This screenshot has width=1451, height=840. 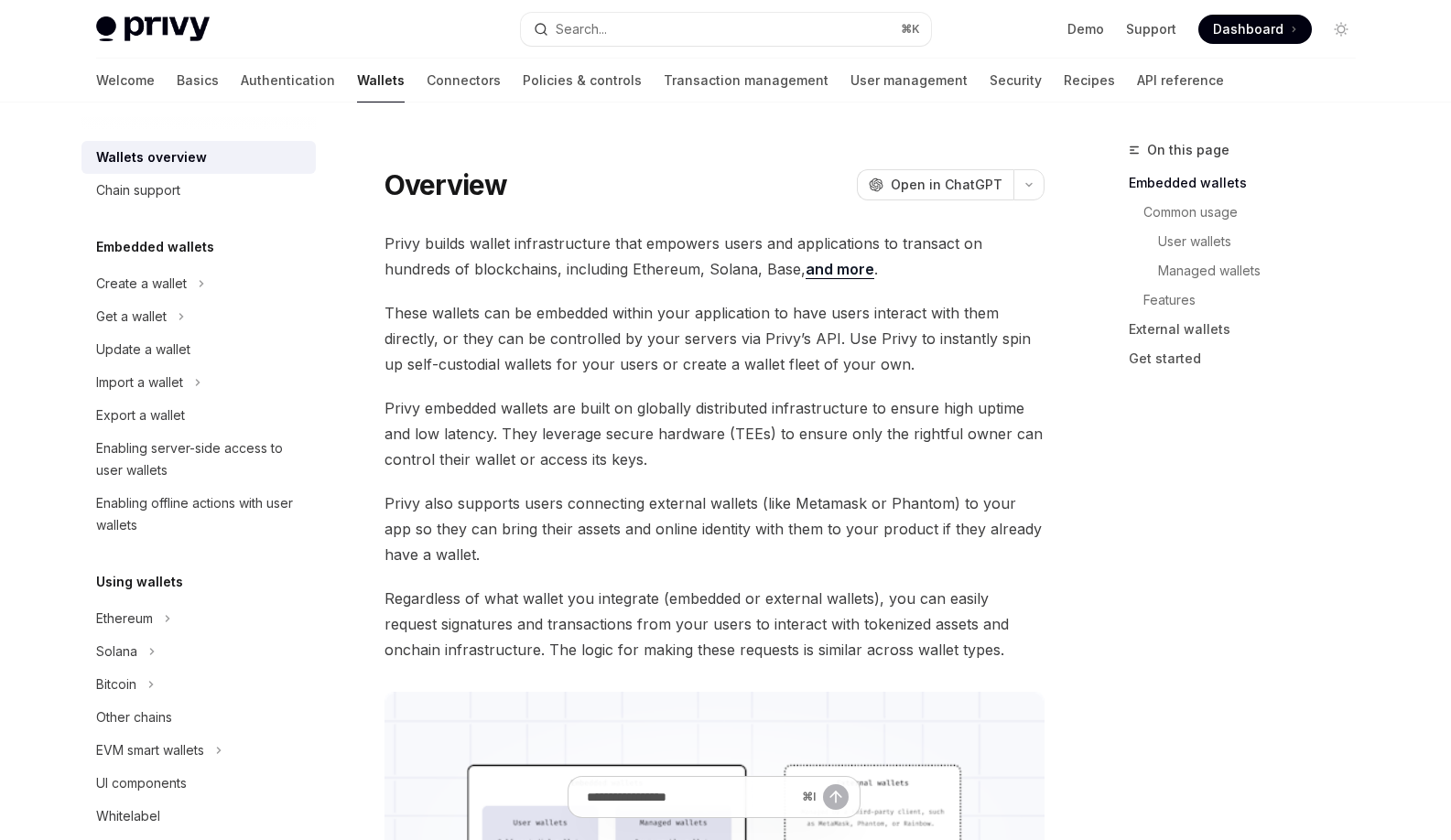 What do you see at coordinates (151, 158) in the screenshot?
I see `div: Wallets overview` at bounding box center [151, 158].